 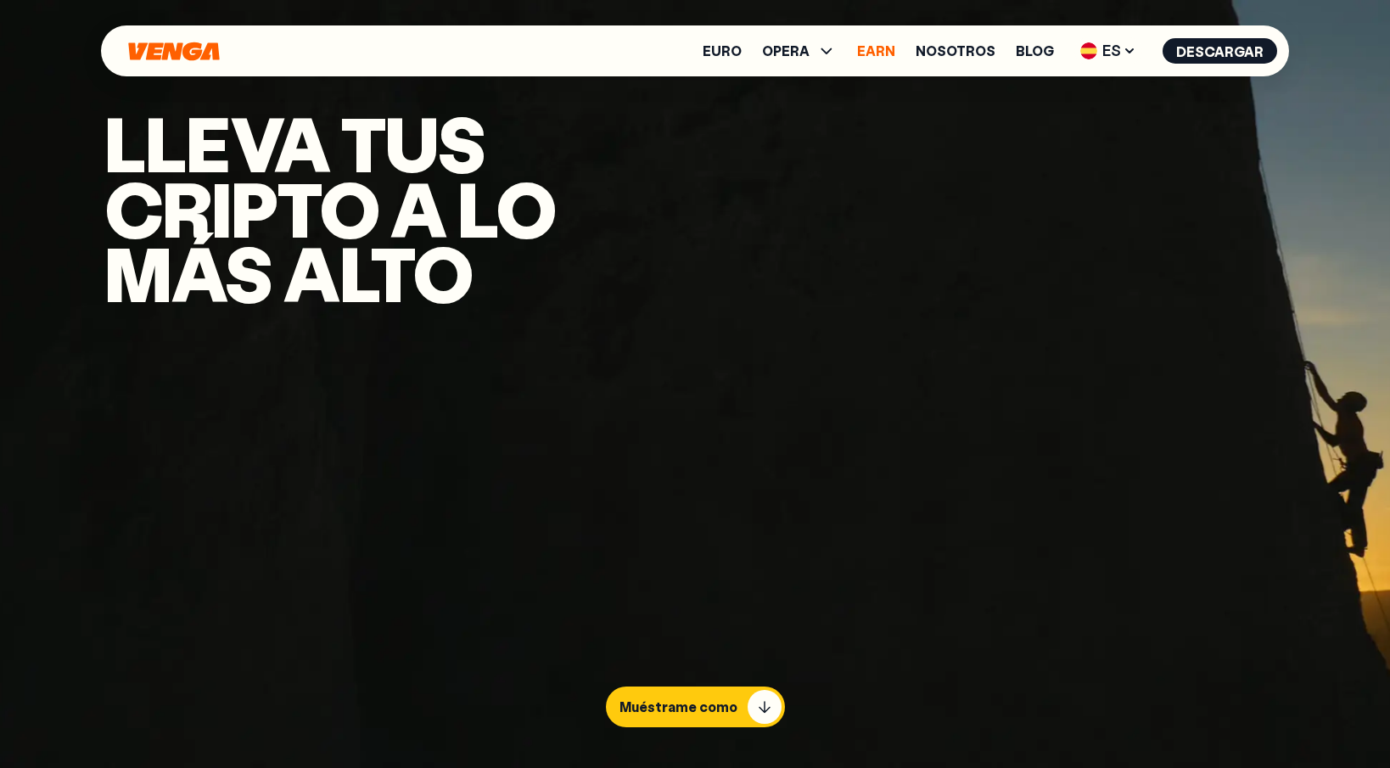 What do you see at coordinates (956, 51) in the screenshot?
I see `a: Nosotros` at bounding box center [956, 51].